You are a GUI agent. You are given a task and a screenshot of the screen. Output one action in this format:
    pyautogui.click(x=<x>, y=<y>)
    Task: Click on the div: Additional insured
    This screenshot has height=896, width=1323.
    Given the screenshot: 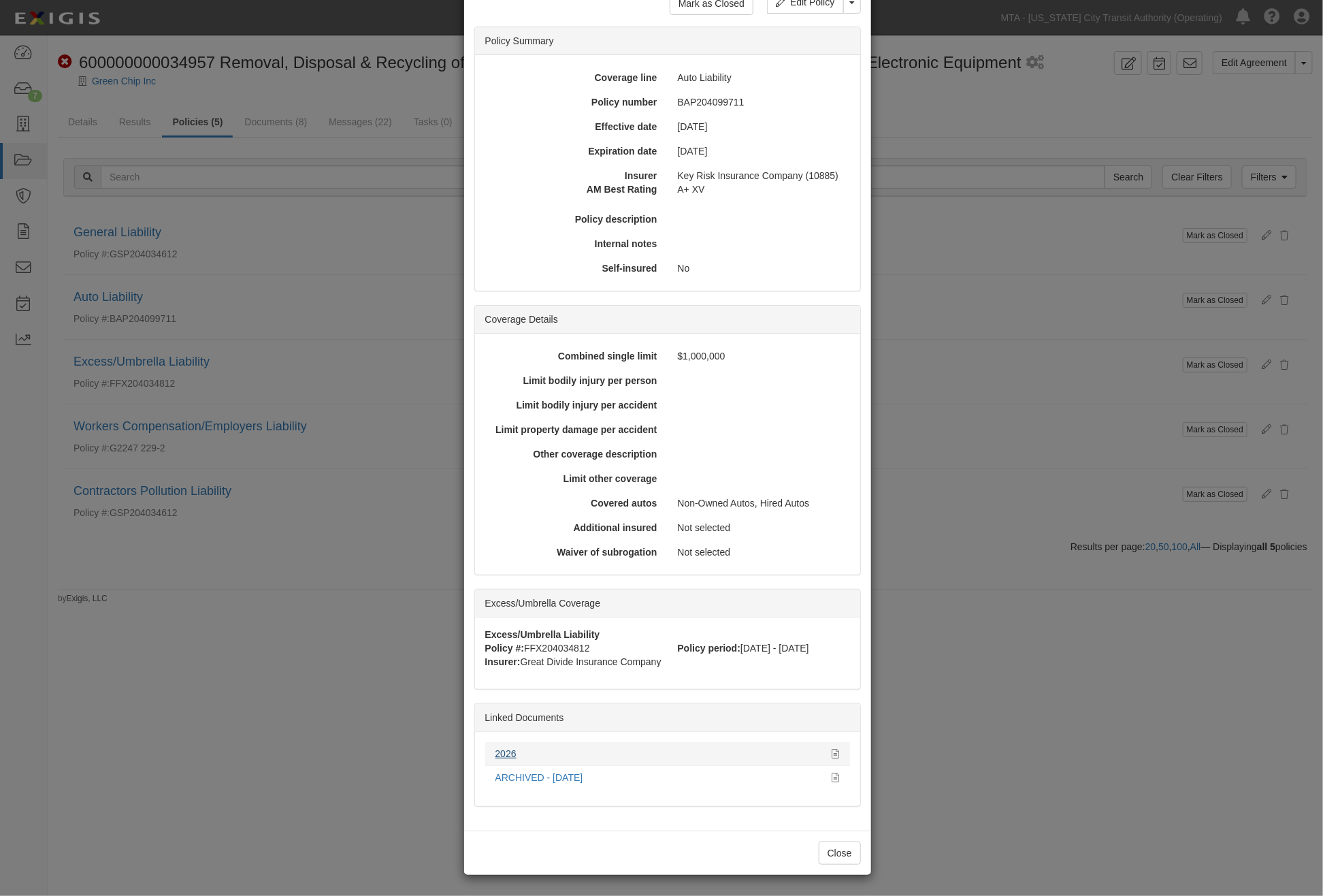 What is the action you would take?
    pyautogui.click(x=574, y=527)
    